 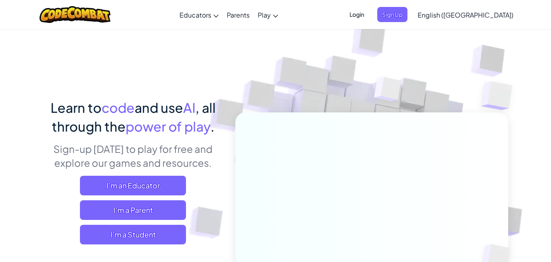 What do you see at coordinates (393, 14) in the screenshot?
I see `span: Sign Up` at bounding box center [393, 14].